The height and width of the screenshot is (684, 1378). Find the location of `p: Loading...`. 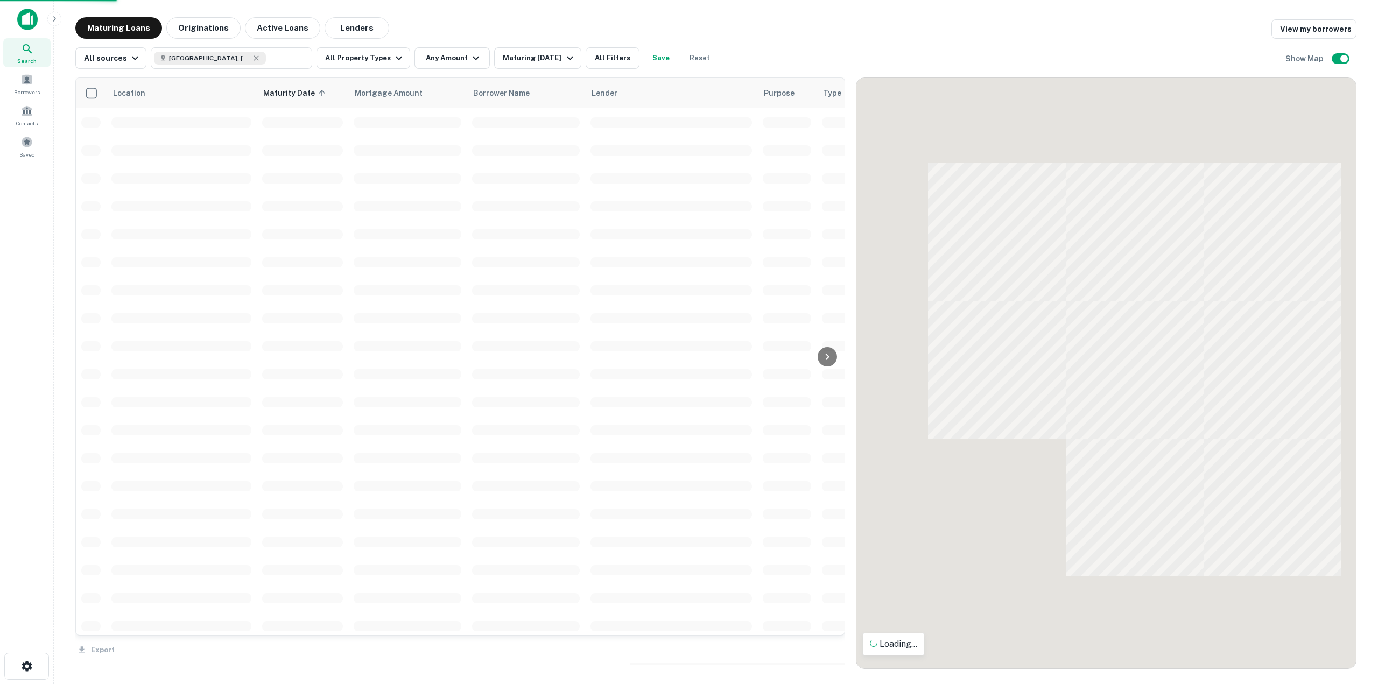

p: Loading... is located at coordinates (894, 644).